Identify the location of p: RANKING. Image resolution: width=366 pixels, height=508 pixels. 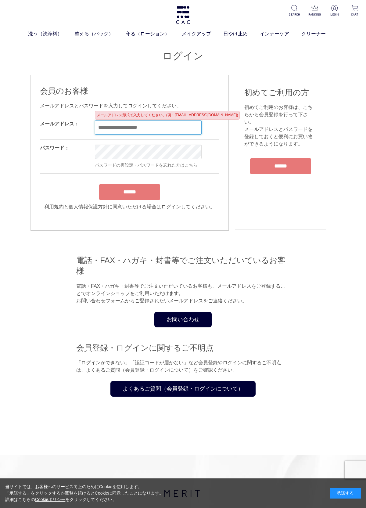
(315, 14).